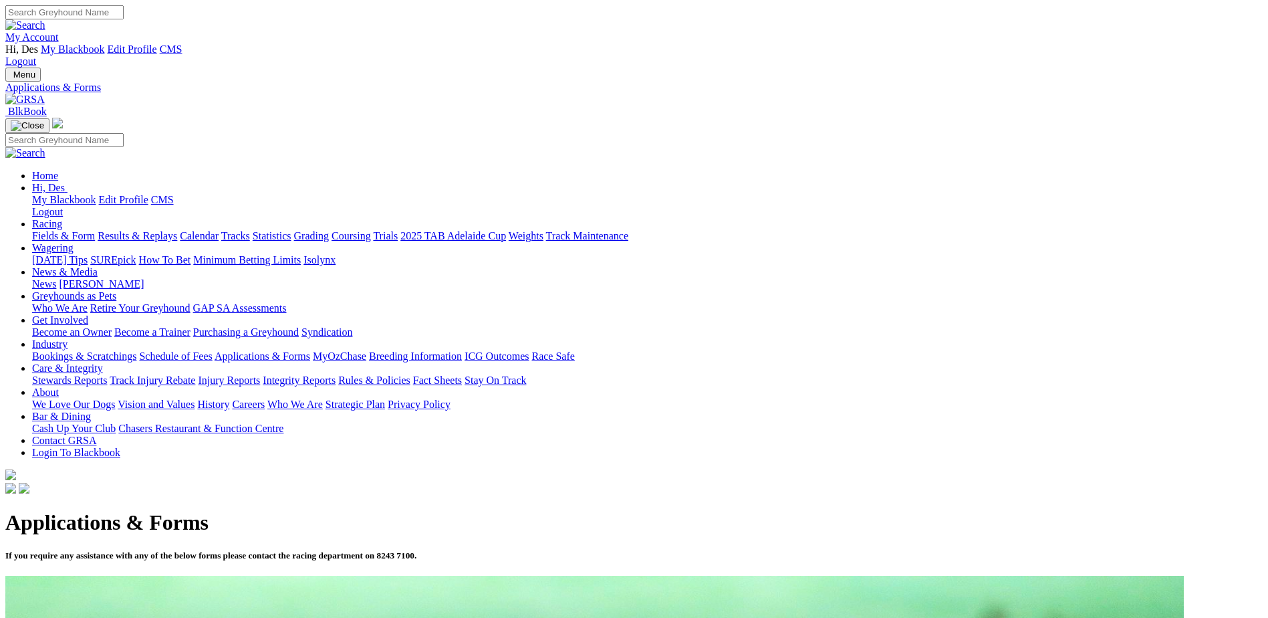  I want to click on a: 2025 TAB Adelaide Cup, so click(453, 235).